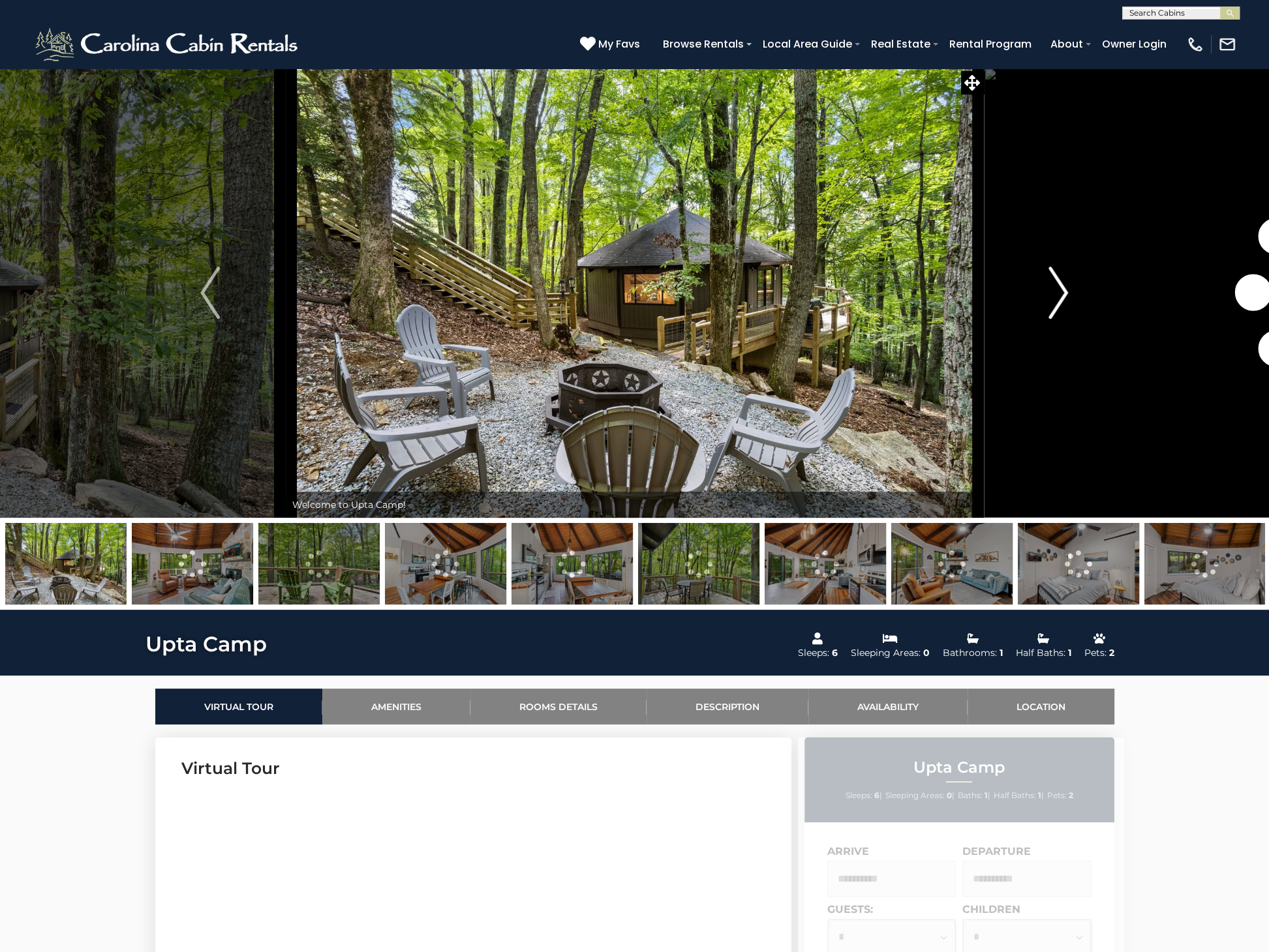 This screenshot has height=952, width=1269. I want to click on img: 167080985, so click(952, 563).